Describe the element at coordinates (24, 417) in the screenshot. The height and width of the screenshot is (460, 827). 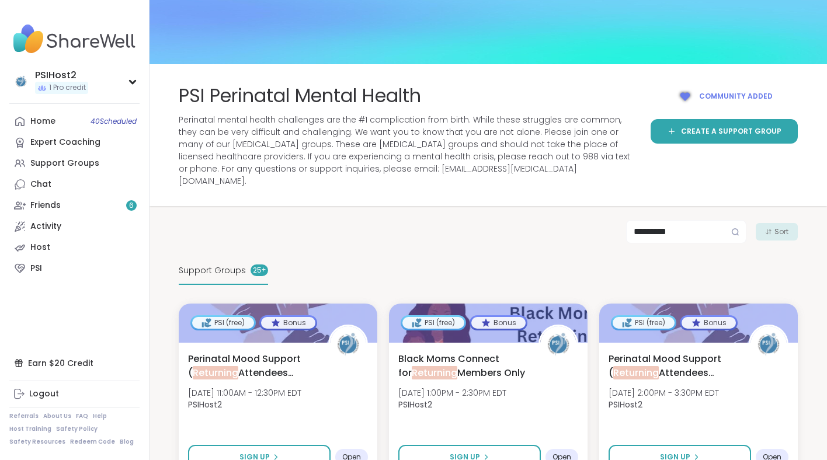
I see `a: Referrals` at that location.